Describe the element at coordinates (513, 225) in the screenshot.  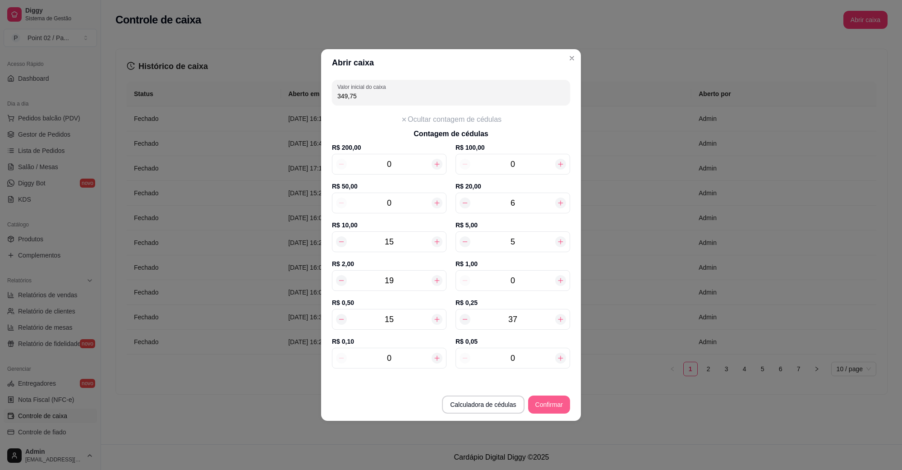
I see `label: R$ 5,00` at that location.